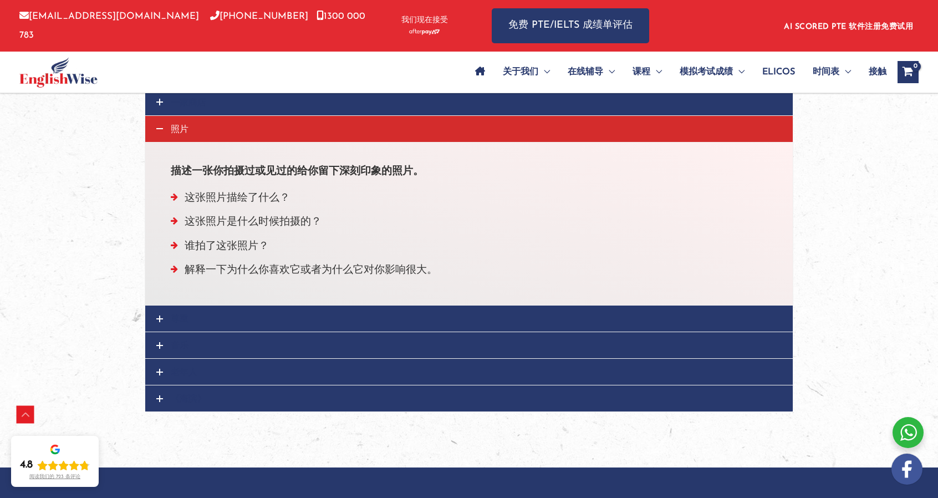 This screenshot has width=938, height=498. I want to click on a: 《海滨》, so click(469, 398).